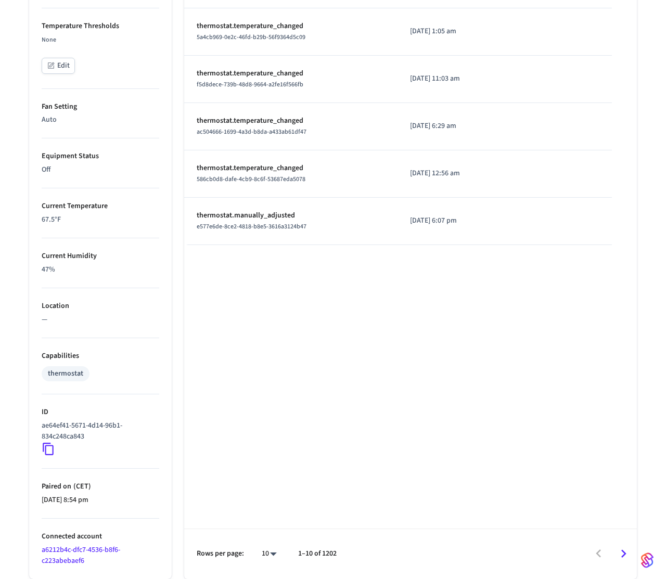 Image resolution: width=666 pixels, height=579 pixels. I want to click on p: ID, so click(100, 412).